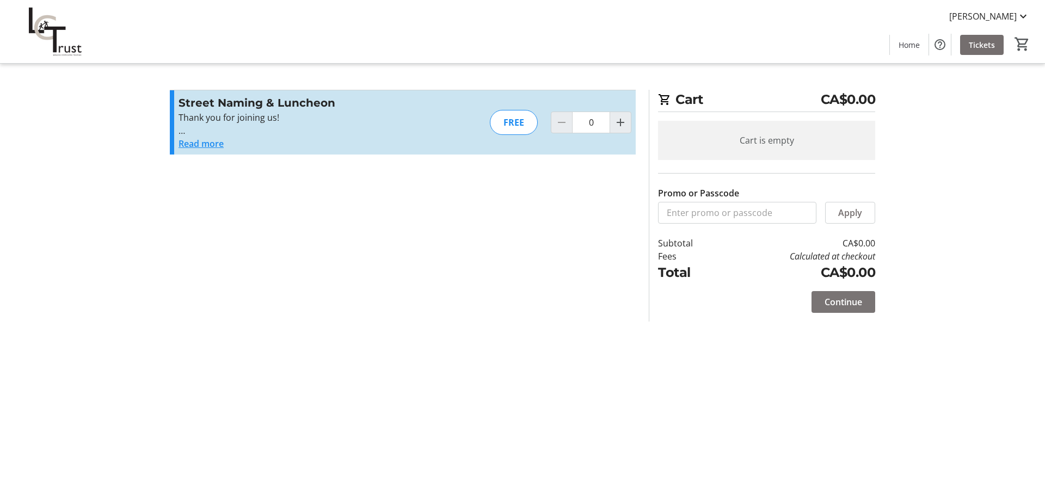  I want to click on button: Help, so click(940, 45).